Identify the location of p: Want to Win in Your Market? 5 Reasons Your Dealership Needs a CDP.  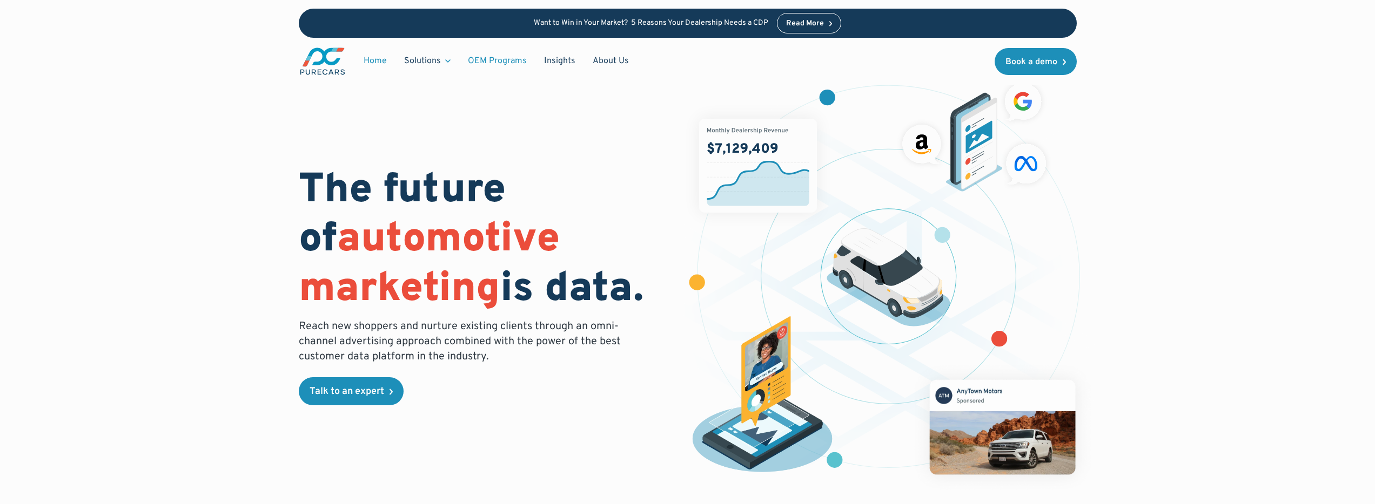
(651, 23).